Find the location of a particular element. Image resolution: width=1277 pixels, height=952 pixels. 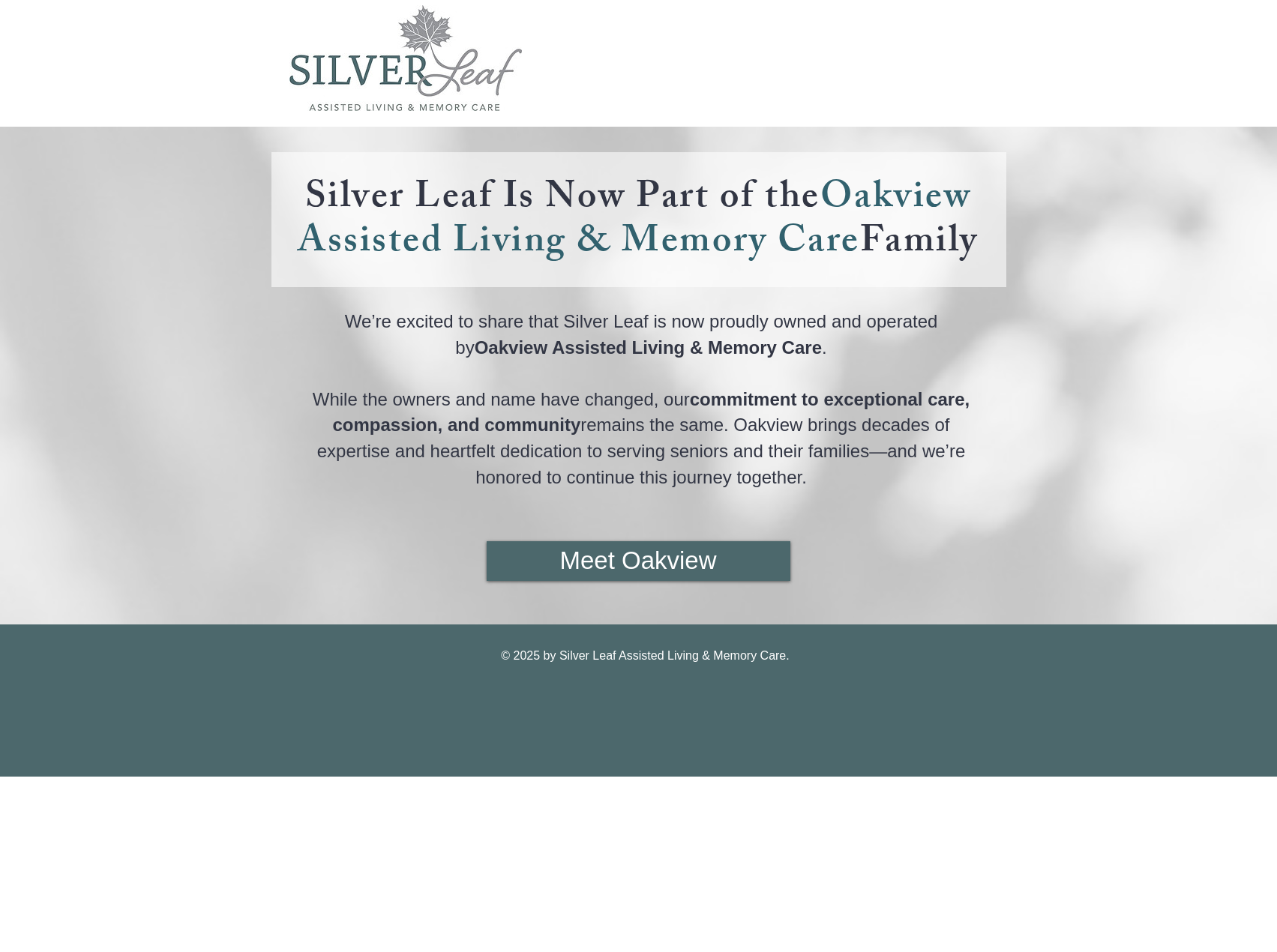

span: © 2025 by Silver Leaf Assisted Living & Memory Care. is located at coordinates (645, 655).